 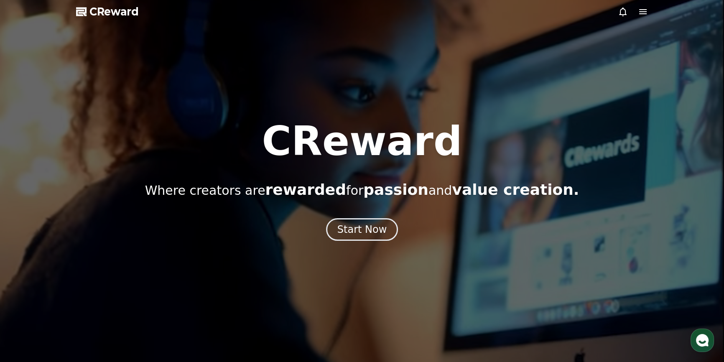 I want to click on span: CReward, so click(x=114, y=12).